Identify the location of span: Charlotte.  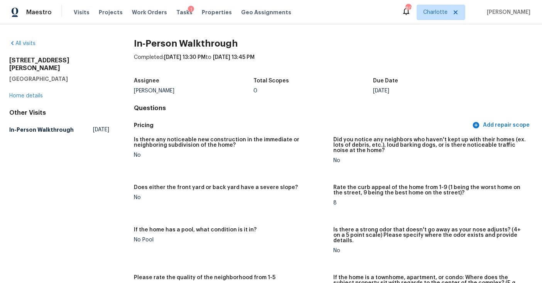
(435, 12).